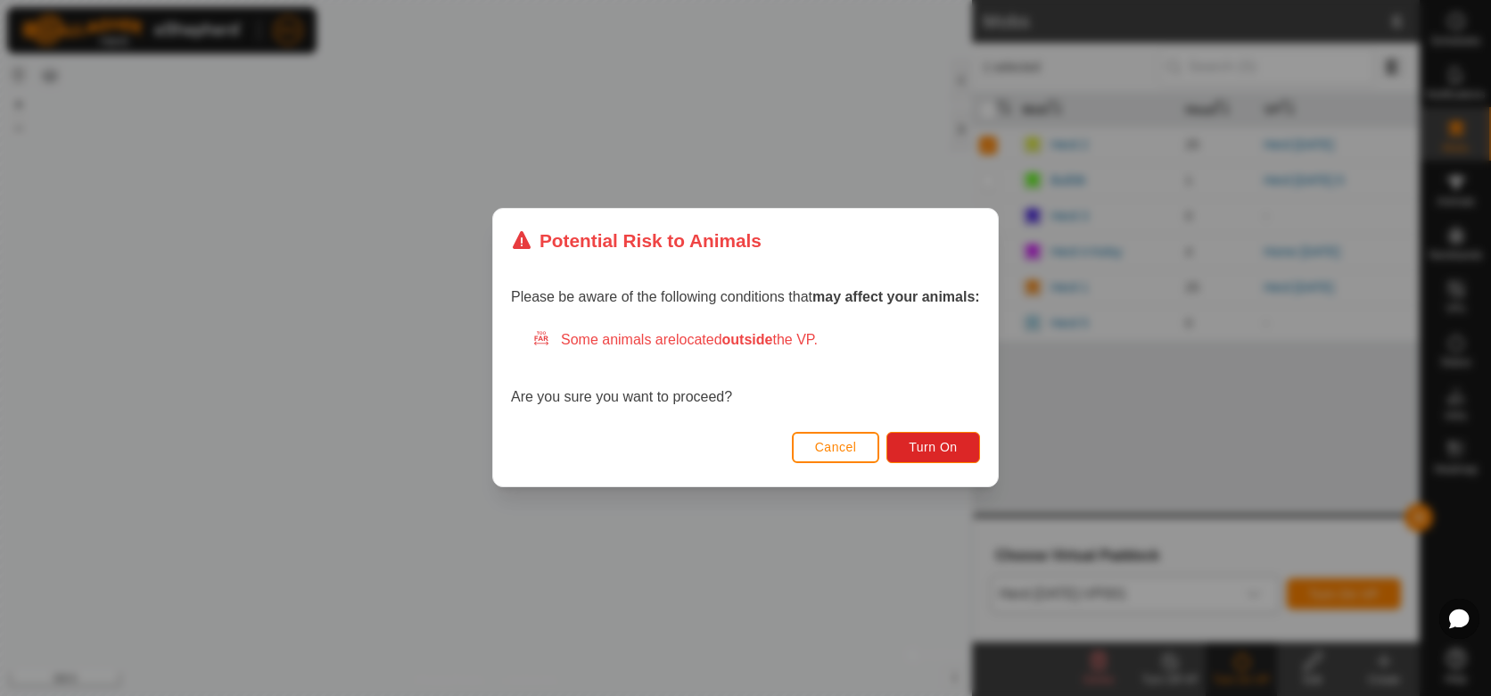 Image resolution: width=1491 pixels, height=696 pixels. Describe the element at coordinates (636, 240) in the screenshot. I see `div: Potential Risk to Animals` at that location.